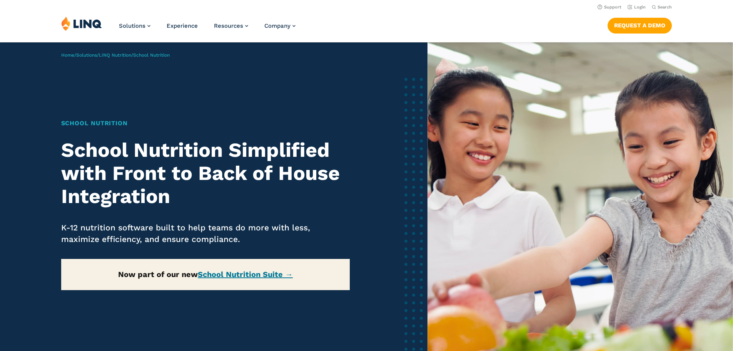 The width and height of the screenshot is (733, 351). I want to click on span: Company, so click(278, 26).